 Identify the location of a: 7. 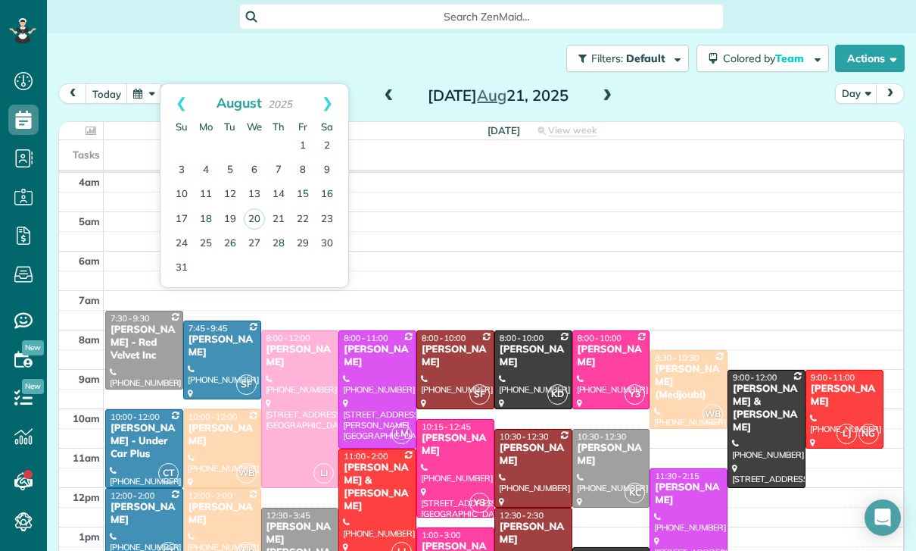
(279, 170).